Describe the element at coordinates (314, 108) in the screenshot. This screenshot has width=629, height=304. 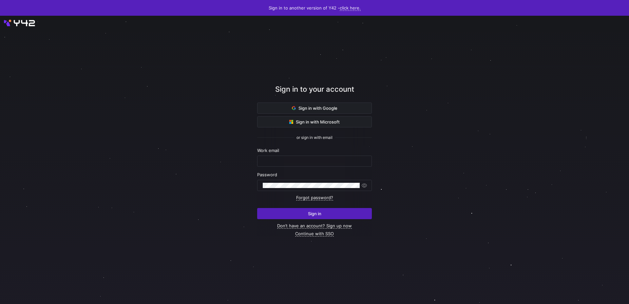
I see `span: Sign in with Google` at that location.